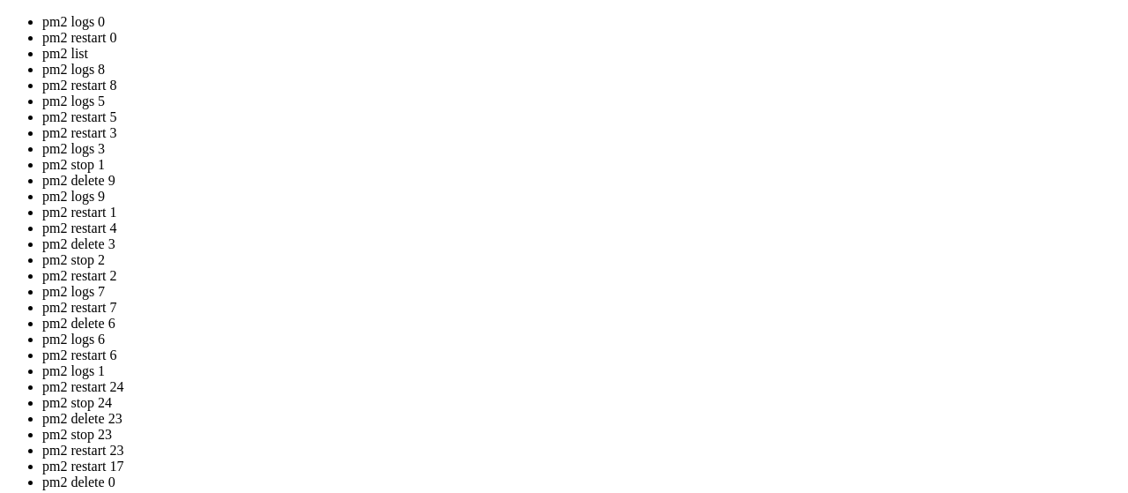 The image size is (1128, 493). I want to click on li: pm2 logs 8, so click(582, 70).